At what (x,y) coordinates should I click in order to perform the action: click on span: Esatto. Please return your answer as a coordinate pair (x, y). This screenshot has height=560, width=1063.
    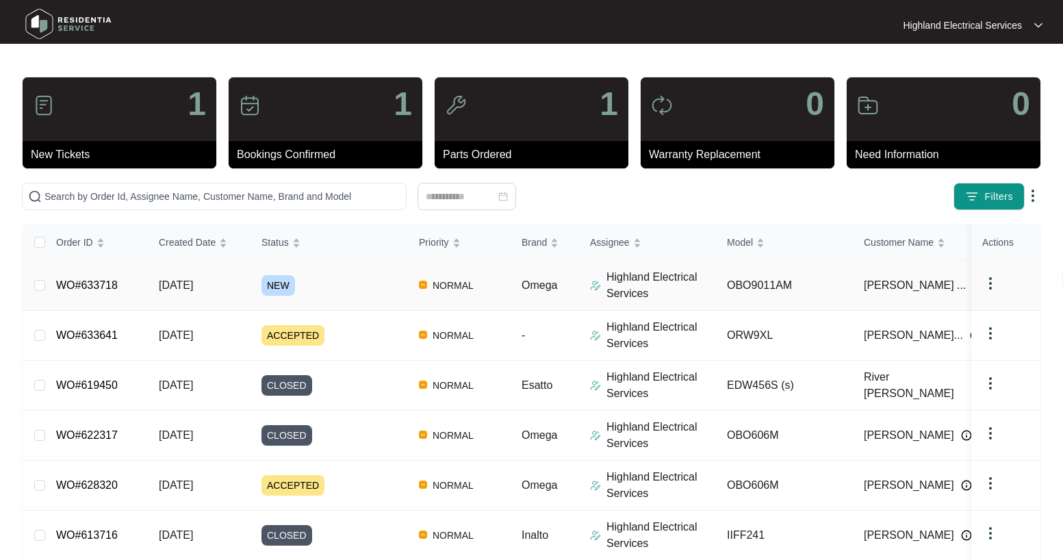
    Looking at the image, I should click on (536, 385).